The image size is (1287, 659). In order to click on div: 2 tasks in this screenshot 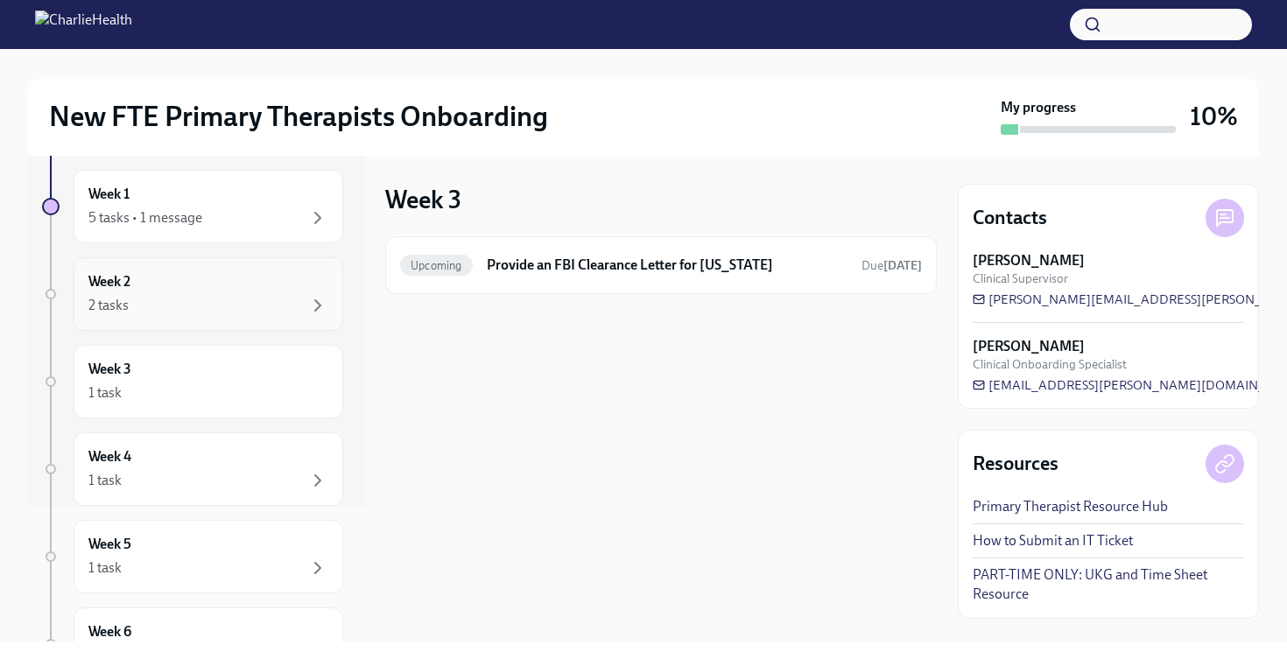, I will do `click(109, 305)`.